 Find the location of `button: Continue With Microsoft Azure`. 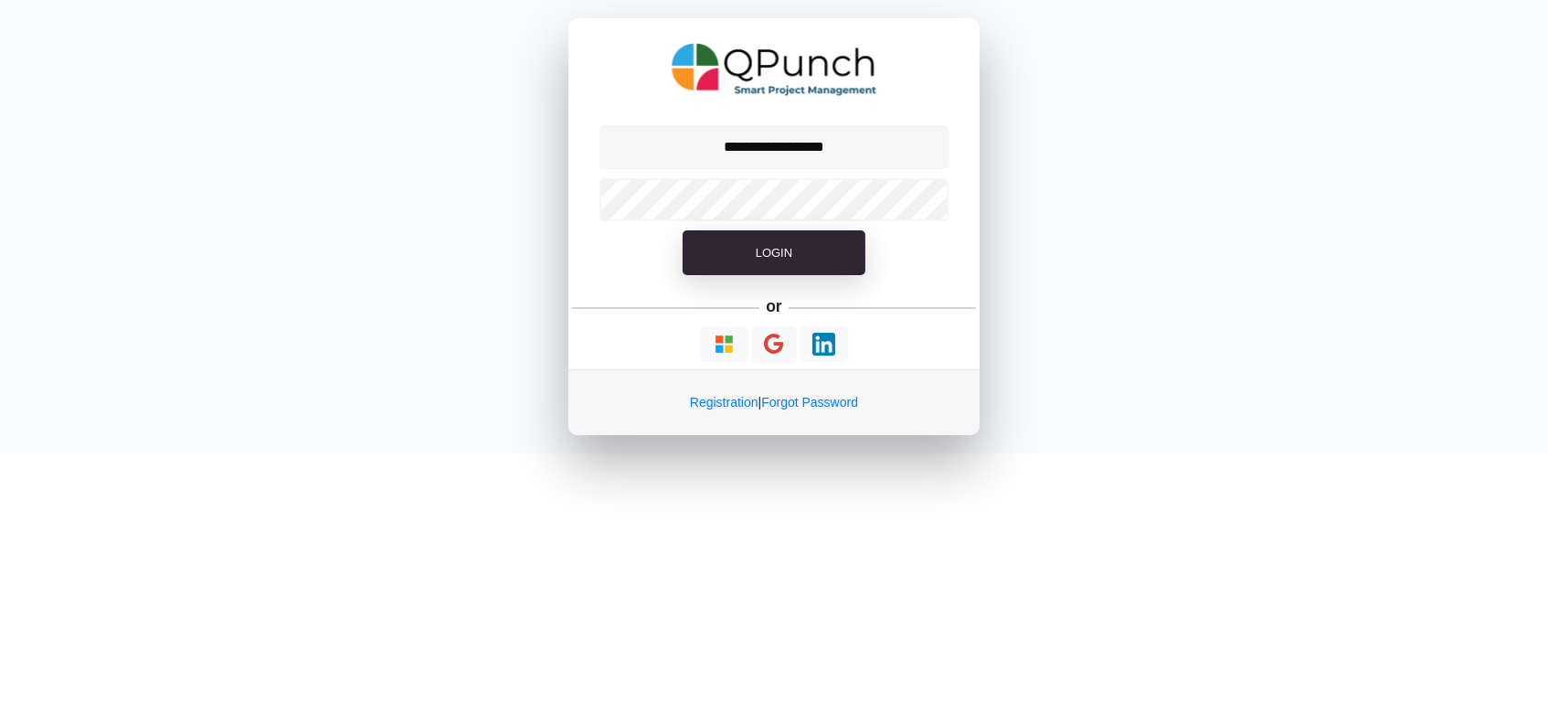

button: Continue With Microsoft Azure is located at coordinates (724, 344).